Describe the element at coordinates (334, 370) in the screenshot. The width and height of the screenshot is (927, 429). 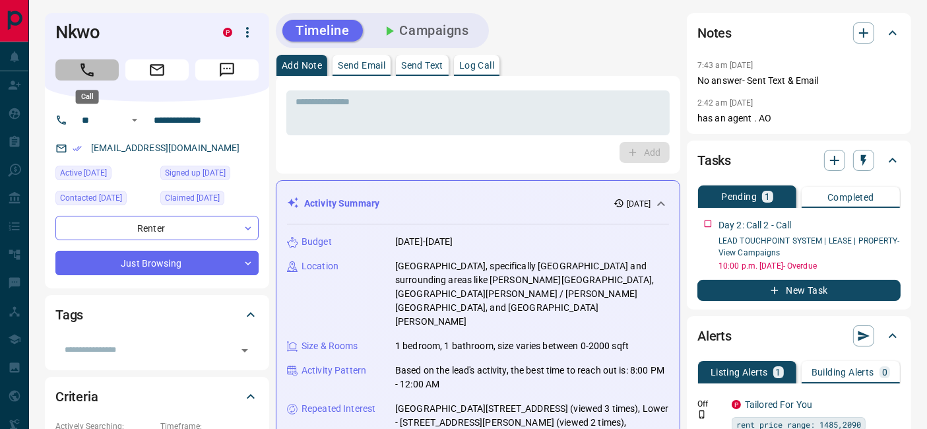
I see `p: Activity Pattern` at that location.